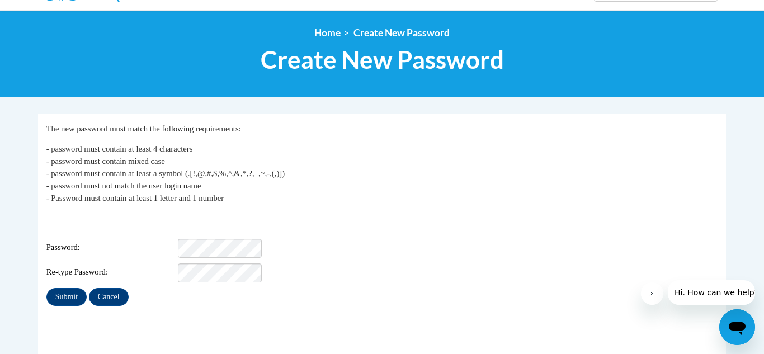 The image size is (764, 354). Describe the element at coordinates (67, 297) in the screenshot. I see `input: Submit` at that location.